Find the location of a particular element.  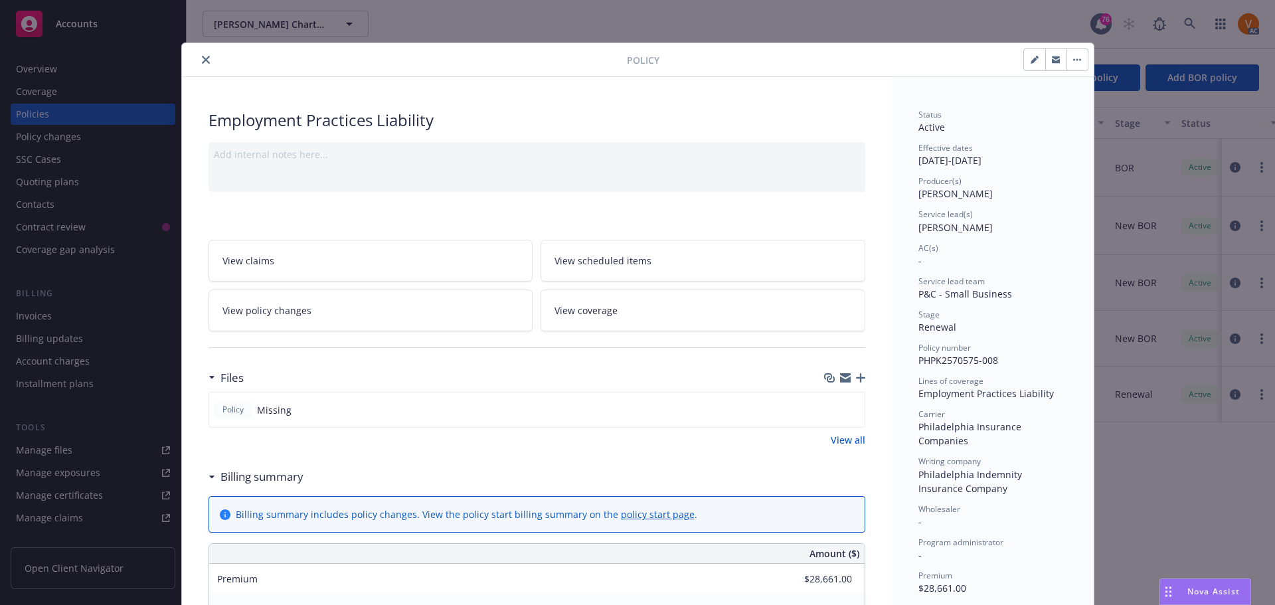

span: Amount ($) is located at coordinates (834, 553).